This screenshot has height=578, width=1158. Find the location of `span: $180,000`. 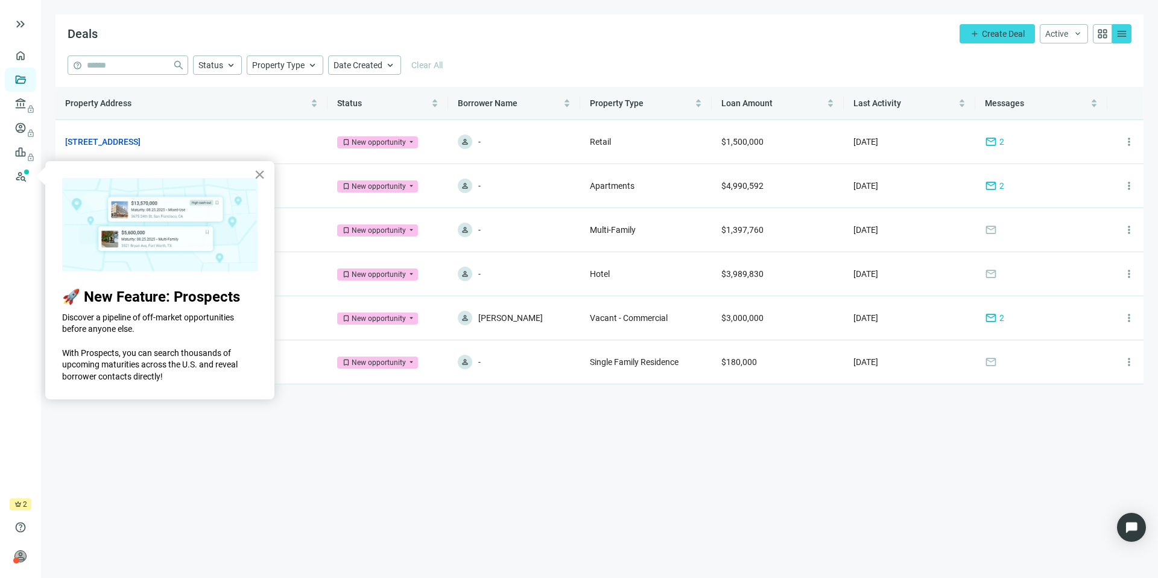

span: $180,000 is located at coordinates (739, 362).